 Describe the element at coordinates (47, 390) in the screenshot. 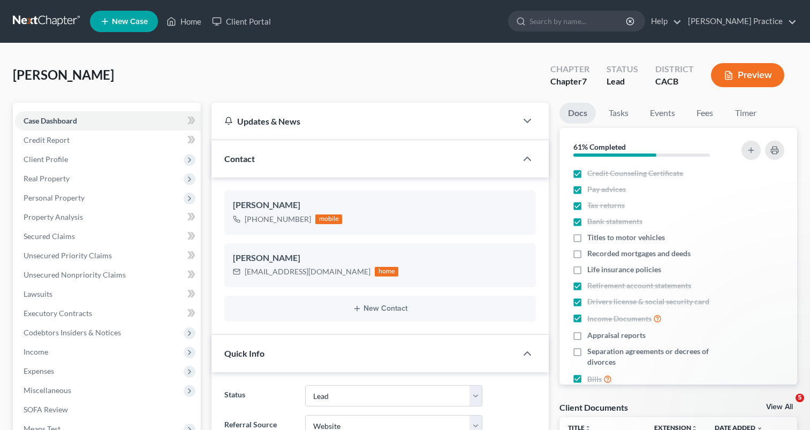

I see `span: Miscellaneous` at that location.